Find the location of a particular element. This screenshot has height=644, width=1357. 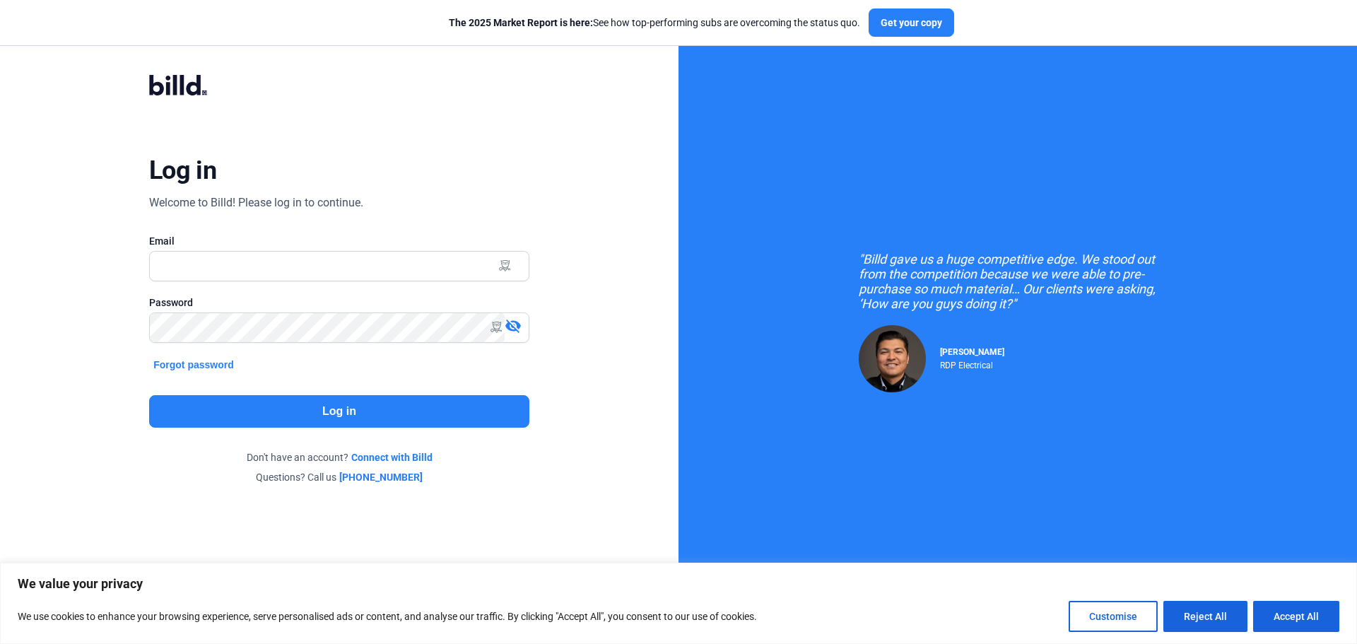

p: We use cookies to enhance your browsing experience, serve personalised ads or content, and analys... is located at coordinates (387, 616).